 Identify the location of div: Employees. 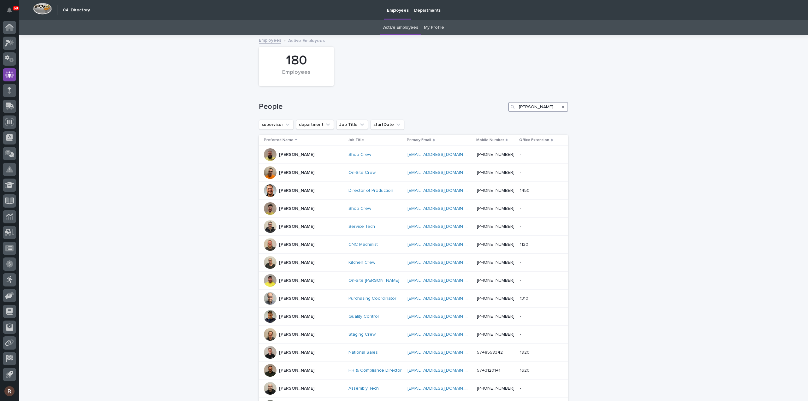
(297, 76).